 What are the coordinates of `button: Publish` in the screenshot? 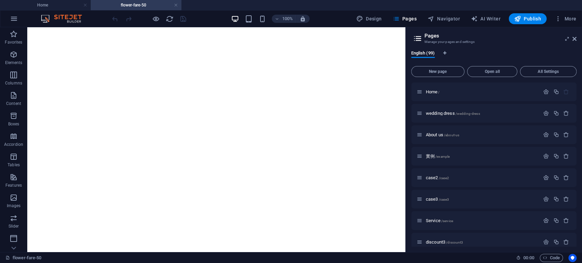 It's located at (528, 19).